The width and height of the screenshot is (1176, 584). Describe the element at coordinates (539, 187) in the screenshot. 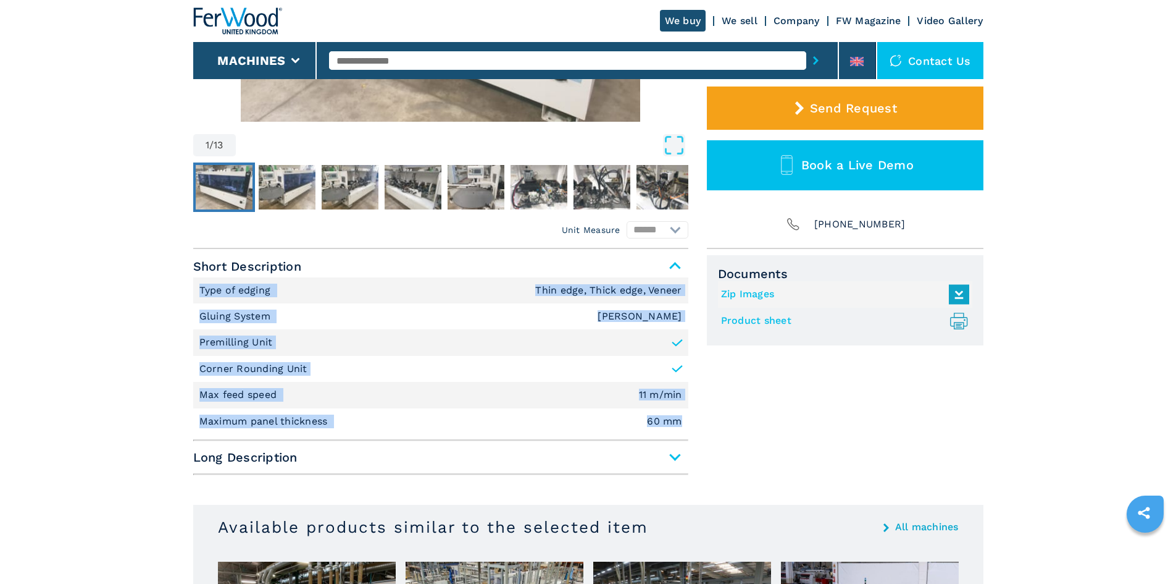

I see `img: cc689adb0e1cdf7dba0b913c3a391282` at that location.